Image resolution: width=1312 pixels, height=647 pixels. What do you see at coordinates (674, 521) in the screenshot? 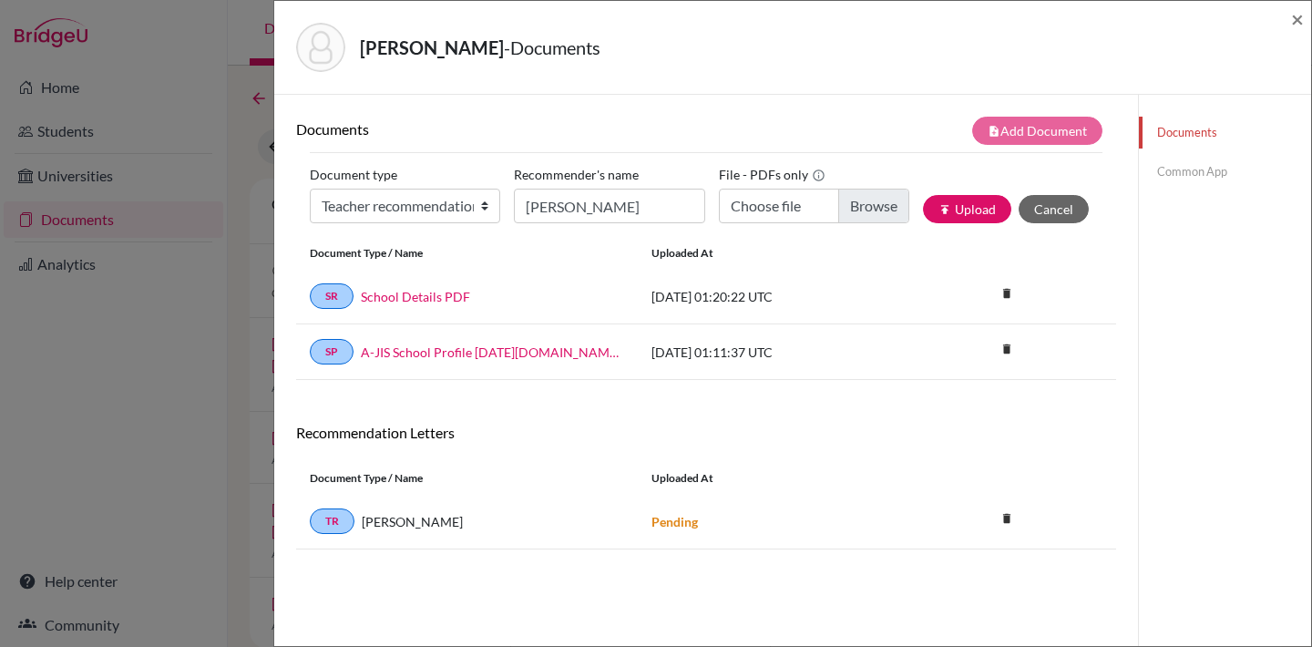
I see `strong: Pending` at bounding box center [674, 521].